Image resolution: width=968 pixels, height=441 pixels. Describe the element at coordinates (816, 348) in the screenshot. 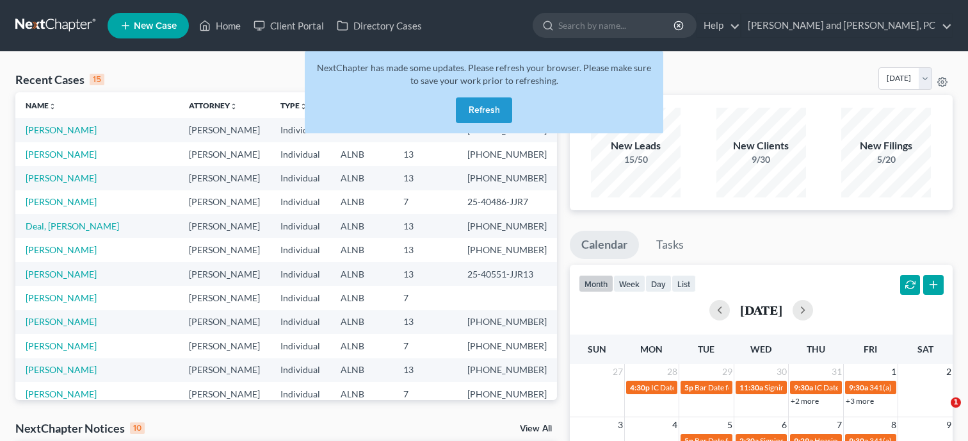

I see `span: Thu` at that location.